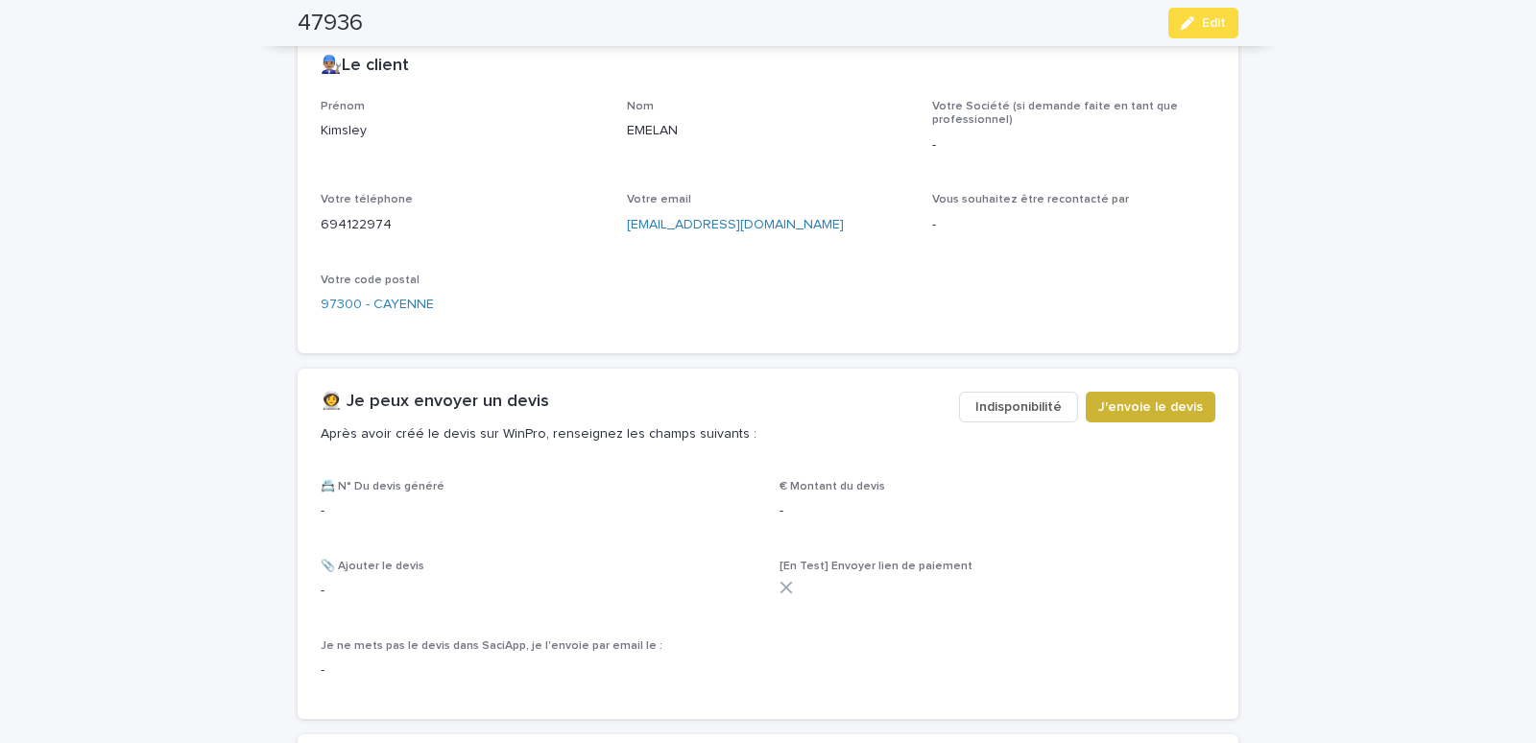 Image resolution: width=1536 pixels, height=743 pixels. What do you see at coordinates (832, 487) in the screenshot?
I see `span: € Montant du devis` at bounding box center [832, 487].